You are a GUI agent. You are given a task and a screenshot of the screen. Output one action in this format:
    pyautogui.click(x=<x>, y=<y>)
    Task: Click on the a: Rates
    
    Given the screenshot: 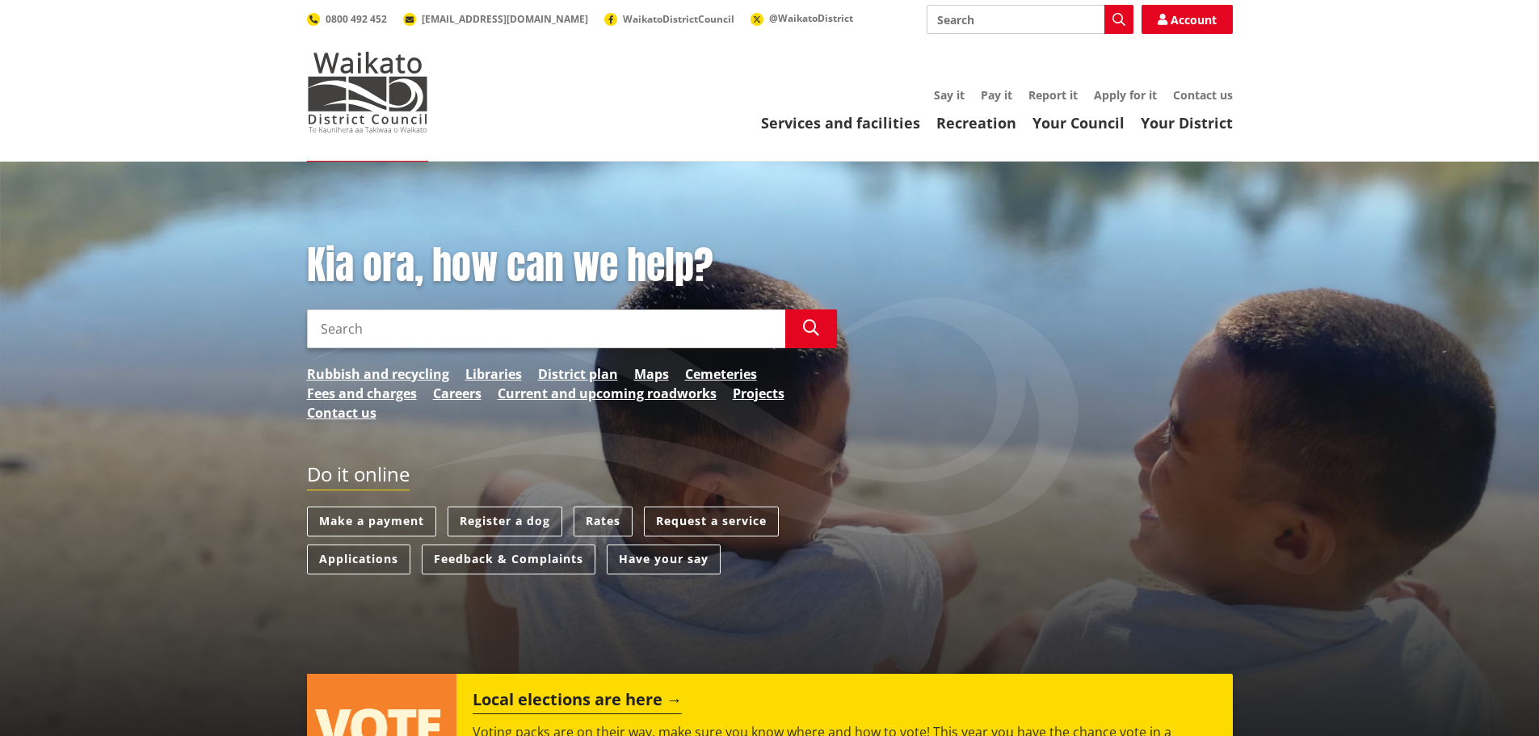 What is the action you would take?
    pyautogui.click(x=603, y=521)
    